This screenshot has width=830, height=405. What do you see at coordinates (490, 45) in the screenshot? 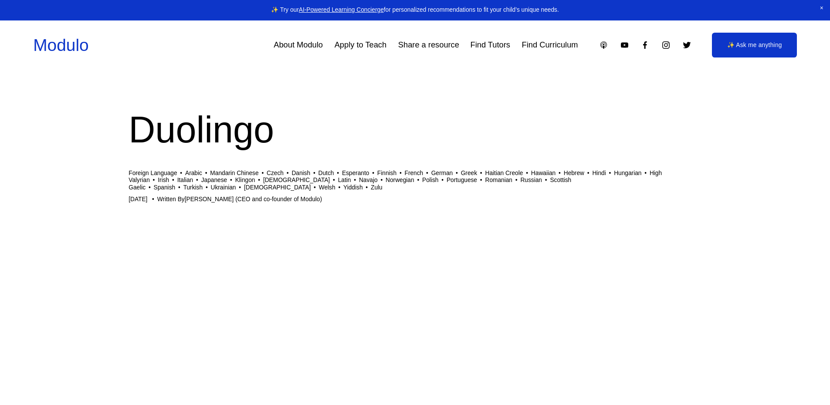
I see `a: Find Tutors` at bounding box center [490, 45].